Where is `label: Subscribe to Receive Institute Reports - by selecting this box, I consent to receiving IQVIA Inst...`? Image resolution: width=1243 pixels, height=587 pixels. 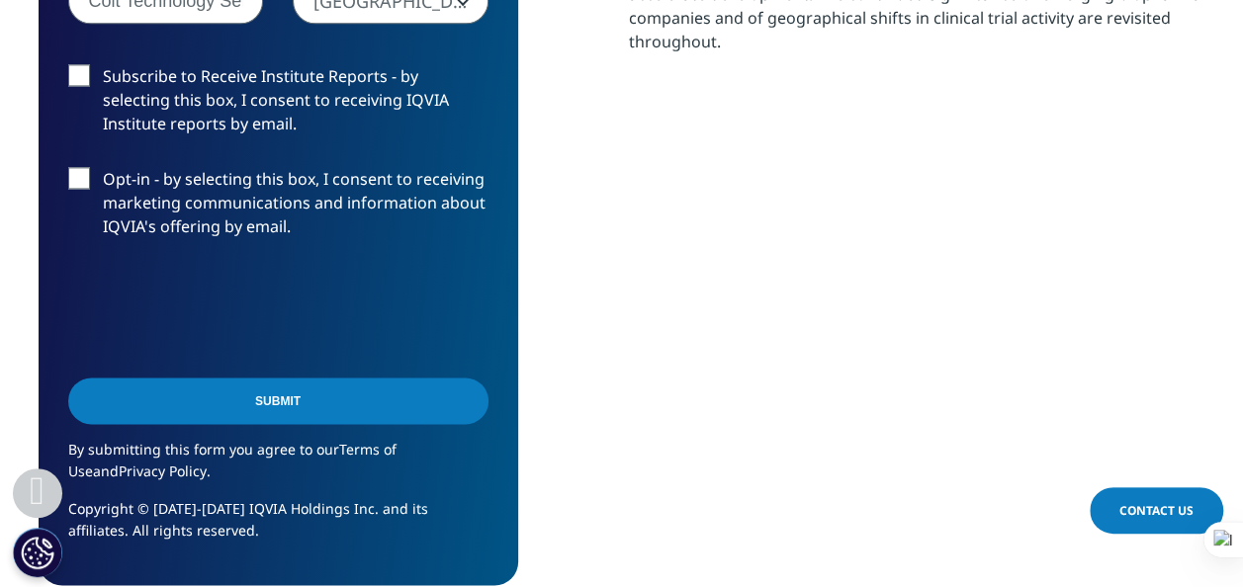
label: Subscribe to Receive Institute Reports - by selecting this box, I consent to receiving IQVIA Inst... is located at coordinates (278, 105).